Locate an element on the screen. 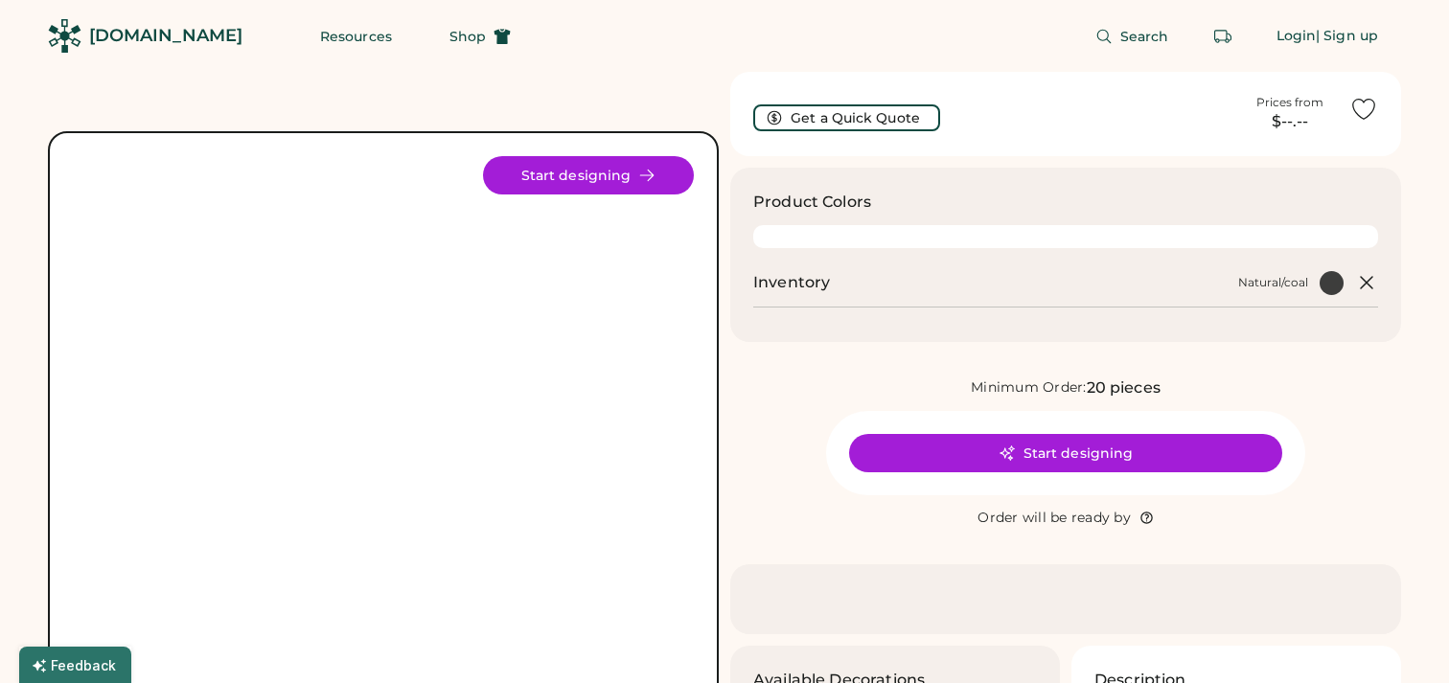 Image resolution: width=1449 pixels, height=683 pixels. div: Login is located at coordinates (1297, 36).